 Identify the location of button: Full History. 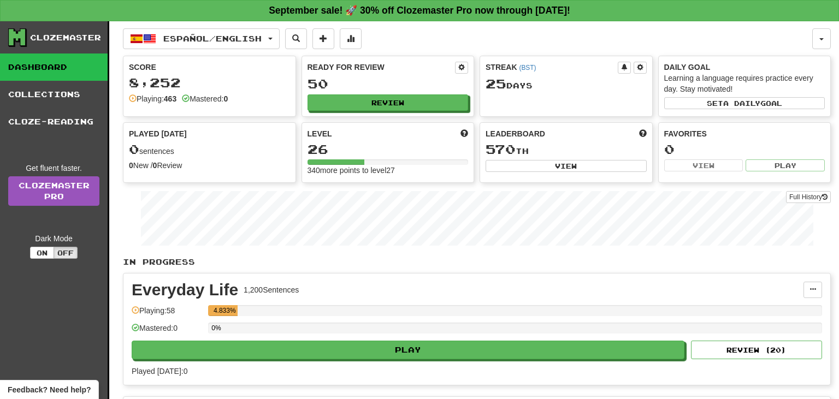
(809, 197).